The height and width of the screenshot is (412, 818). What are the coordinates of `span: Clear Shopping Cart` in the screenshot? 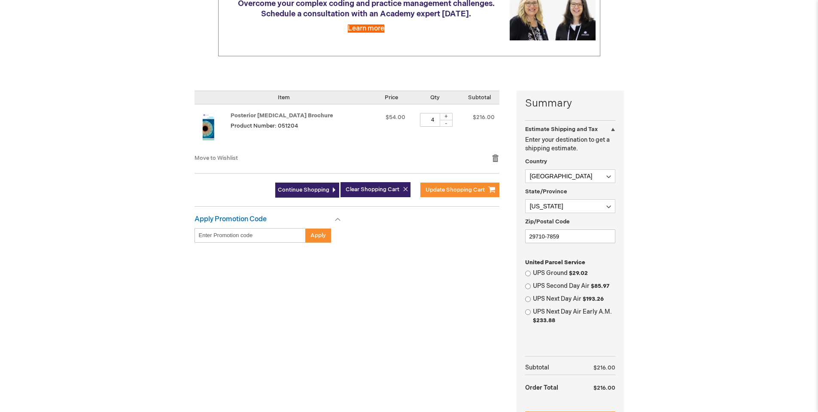 It's located at (372, 189).